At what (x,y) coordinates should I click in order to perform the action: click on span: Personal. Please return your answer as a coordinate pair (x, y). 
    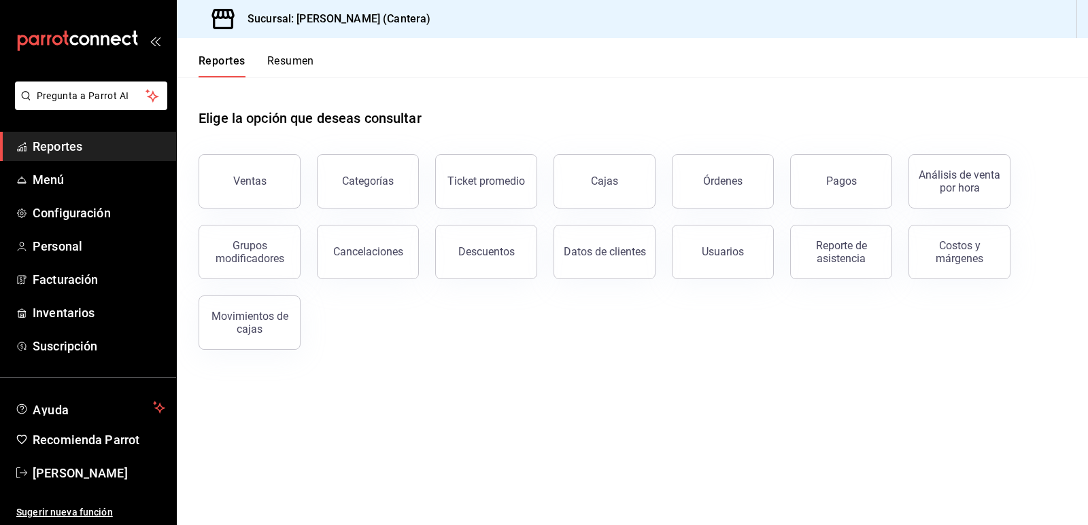
    Looking at the image, I should click on (99, 246).